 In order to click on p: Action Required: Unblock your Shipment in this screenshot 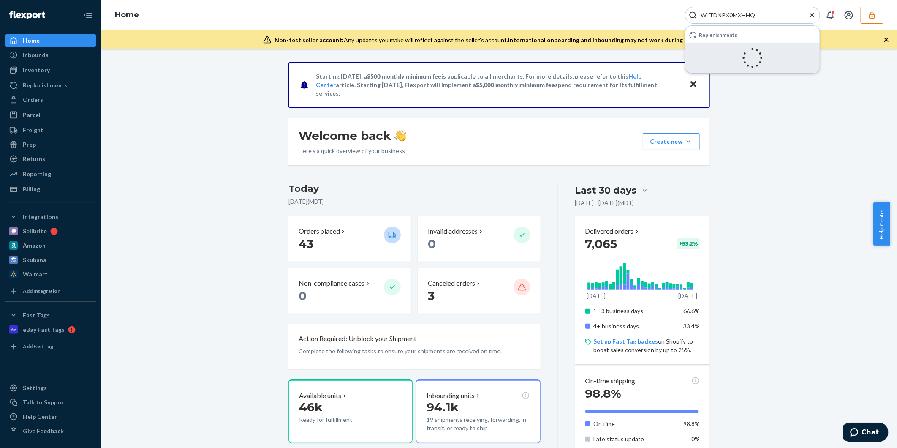, I will do `click(357, 338)`.